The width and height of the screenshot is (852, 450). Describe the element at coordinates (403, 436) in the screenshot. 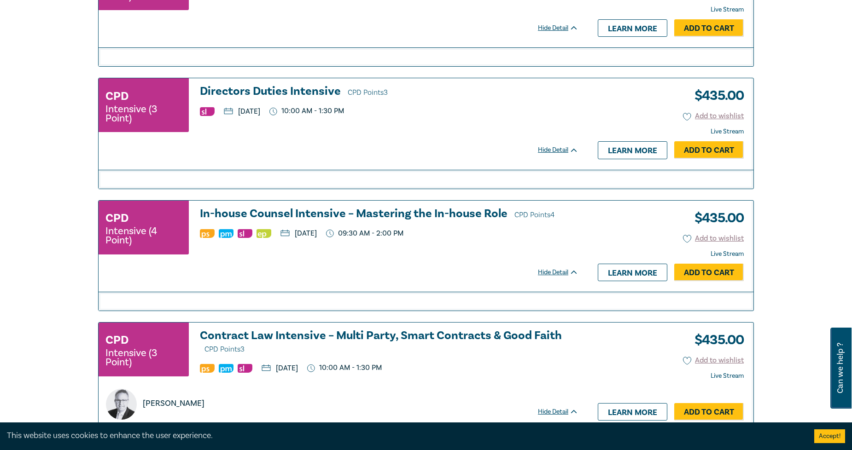

I see `div: This website uses cookies to enhance the user experience.` at that location.